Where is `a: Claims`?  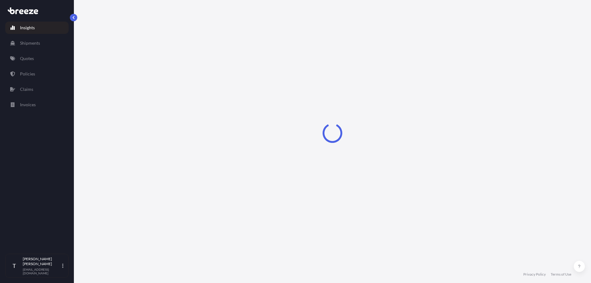 a: Claims is located at coordinates (37, 89).